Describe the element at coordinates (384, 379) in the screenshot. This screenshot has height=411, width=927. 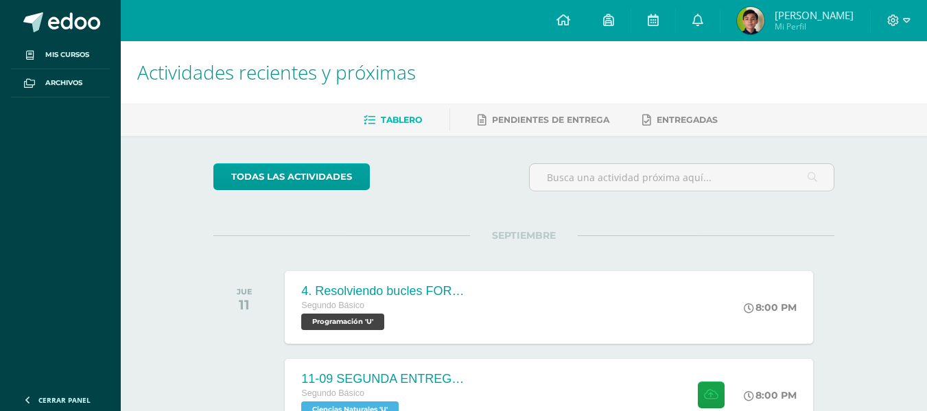
I see `div: 11-09 SEGUNDA ENTREGA DE GUÍA` at that location.